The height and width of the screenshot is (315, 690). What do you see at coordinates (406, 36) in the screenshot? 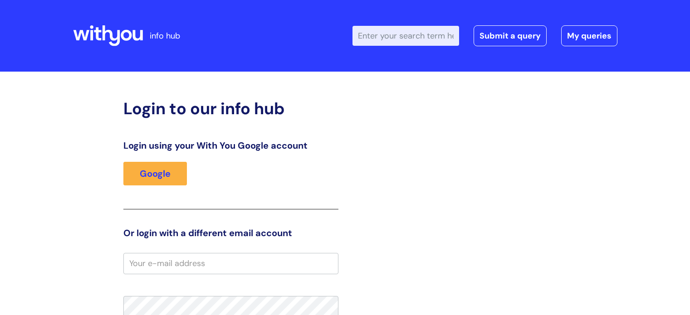
I see `input: Enter your search term here...` at bounding box center [406, 36].